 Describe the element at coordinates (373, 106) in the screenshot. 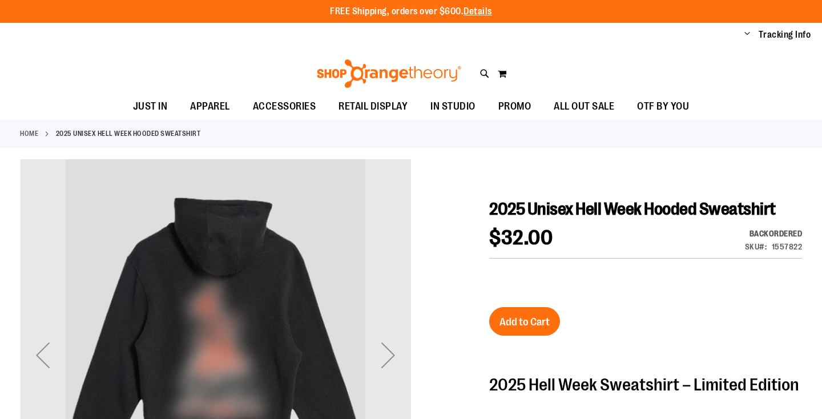

I see `span: RETAIL DISPLAY` at that location.